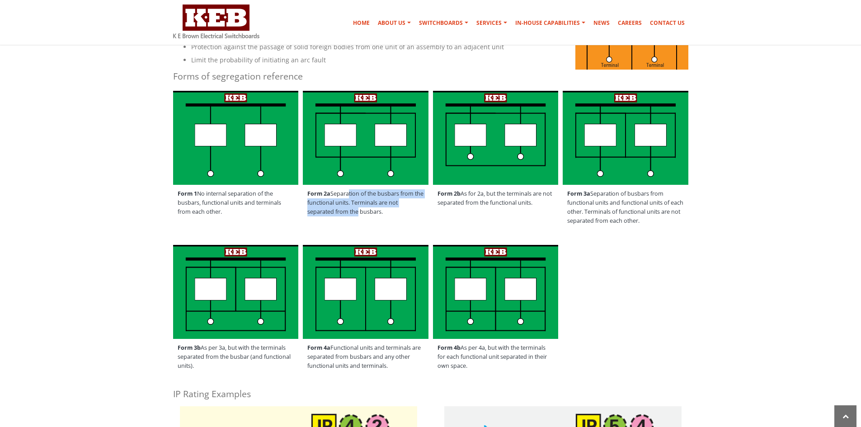  Describe the element at coordinates (601, 23) in the screenshot. I see `a: News` at that location.